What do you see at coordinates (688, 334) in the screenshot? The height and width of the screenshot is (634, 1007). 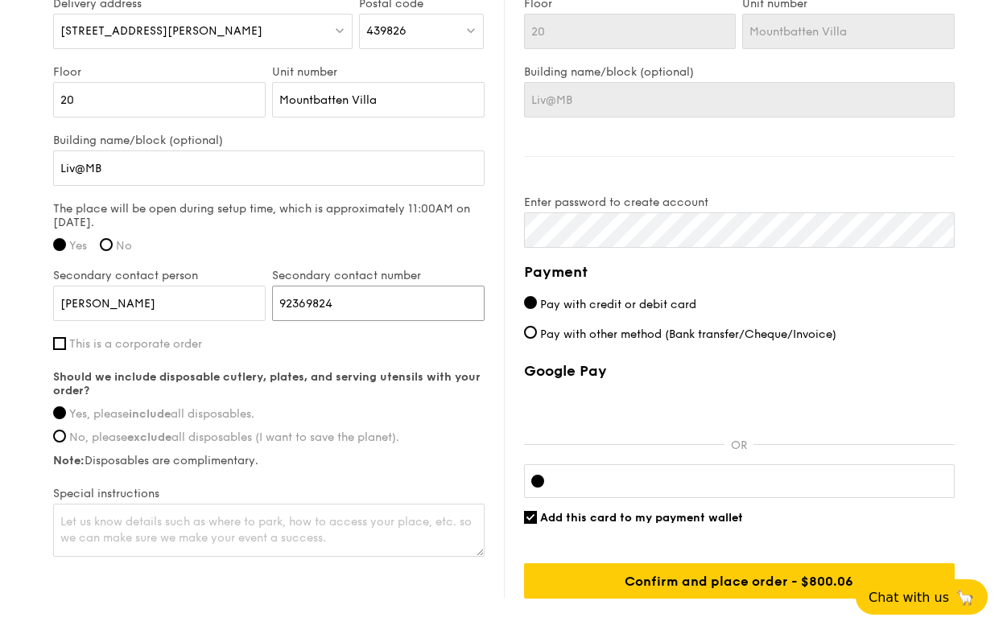 I see `span: Pay with other method (Bank transfer/Cheque/Invoice)` at bounding box center [688, 334].